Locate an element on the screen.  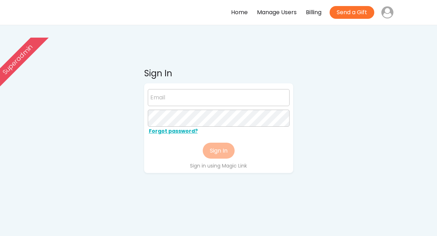
button: Send a Gift is located at coordinates (352, 12).